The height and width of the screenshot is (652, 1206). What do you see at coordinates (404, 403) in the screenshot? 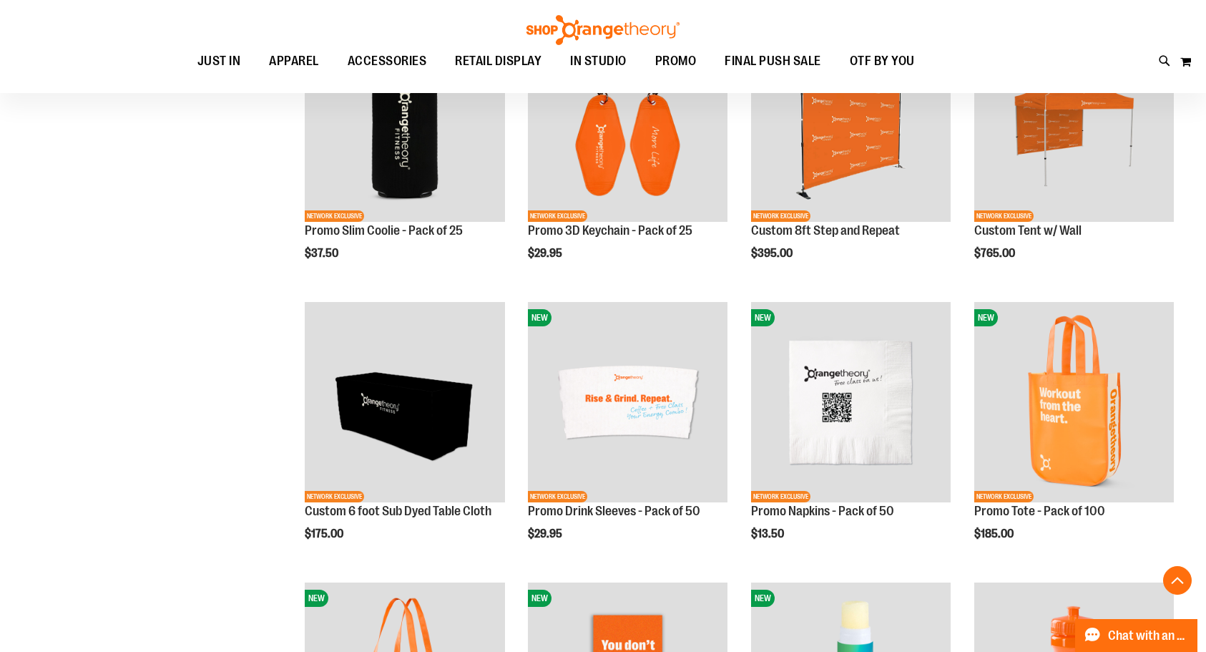
I see `a: OTF 6 foot Sub Dyed Table ClothNETWORK EXCLUSIVE` at bounding box center [404, 403].